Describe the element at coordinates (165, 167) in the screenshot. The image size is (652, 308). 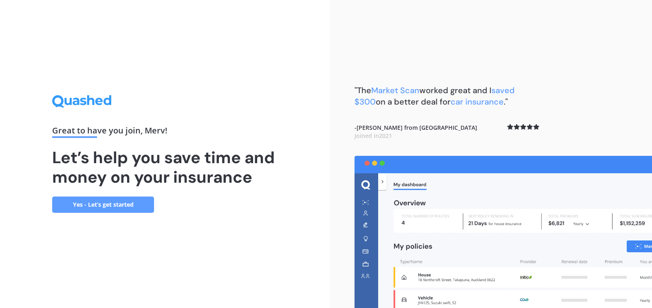
I see `h1: Let’s help you save time and money on your insurance` at that location.